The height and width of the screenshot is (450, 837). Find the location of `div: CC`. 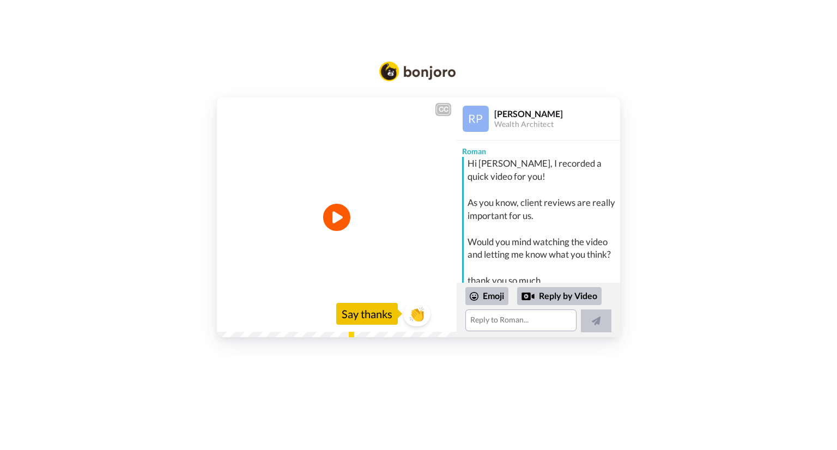

div: CC is located at coordinates (443, 109).